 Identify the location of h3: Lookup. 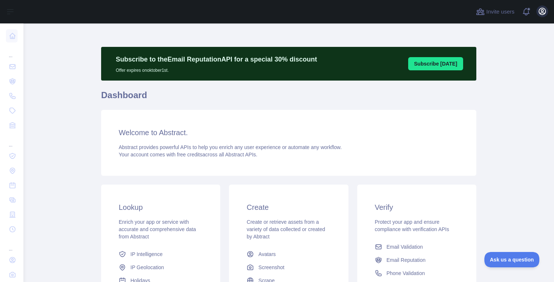
(161, 208).